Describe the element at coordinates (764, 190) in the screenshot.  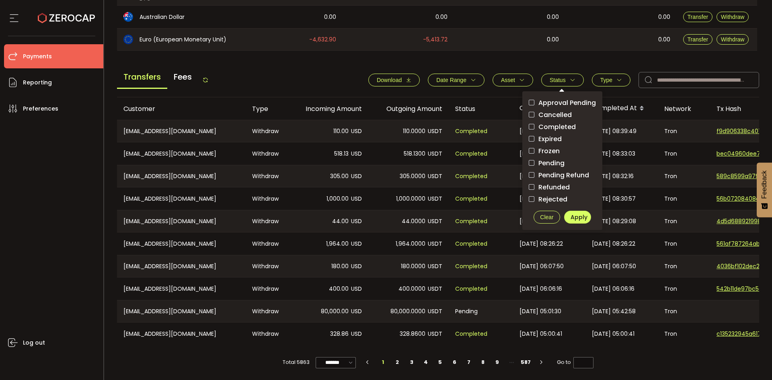
I see `button: Feedback - Show survey` at that location.